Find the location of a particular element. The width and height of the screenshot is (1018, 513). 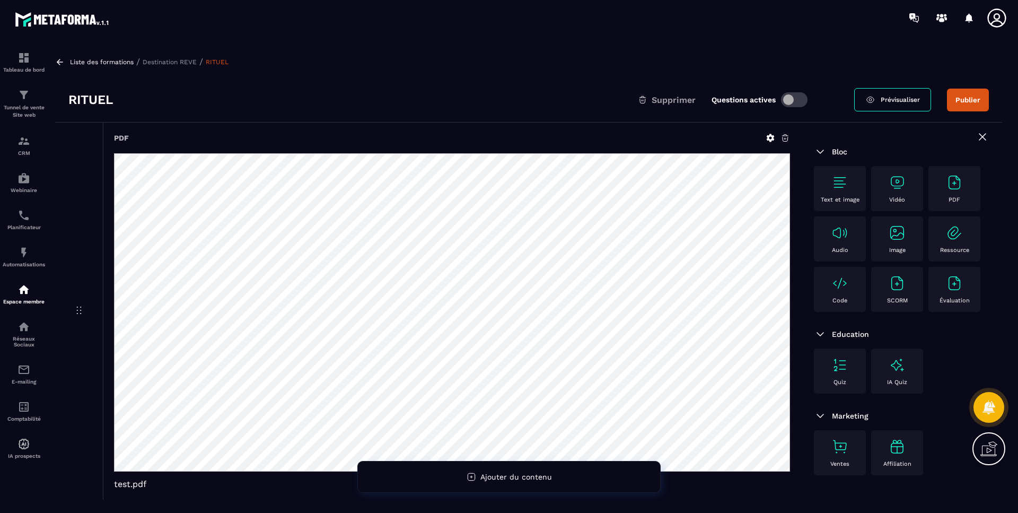

p: Planificateur is located at coordinates (24, 227).